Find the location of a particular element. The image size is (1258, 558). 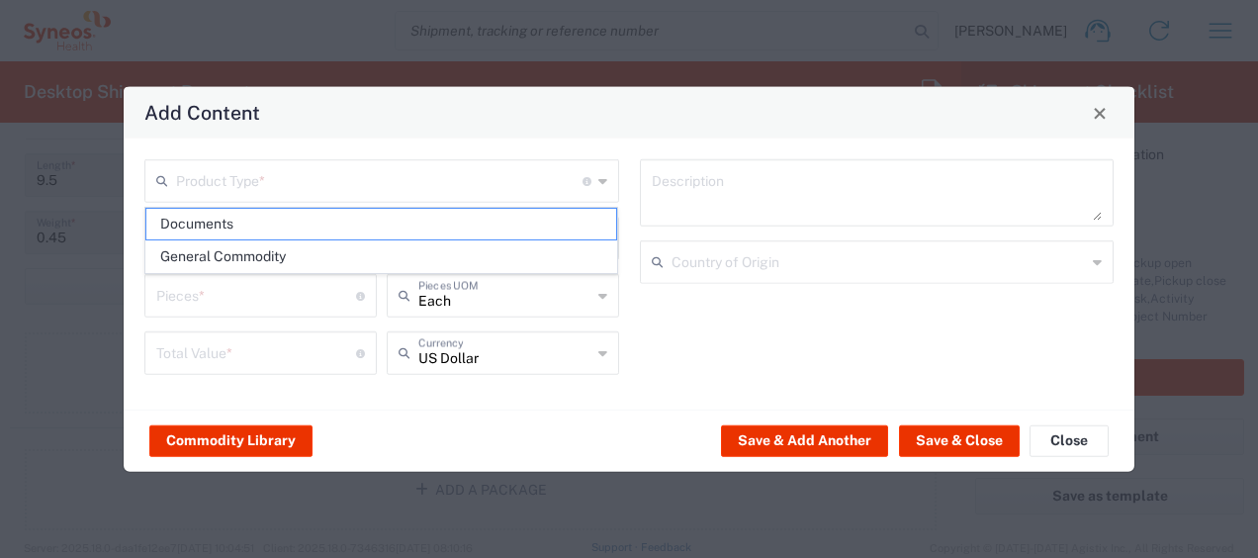

button: Save & Add Another is located at coordinates (804, 440).